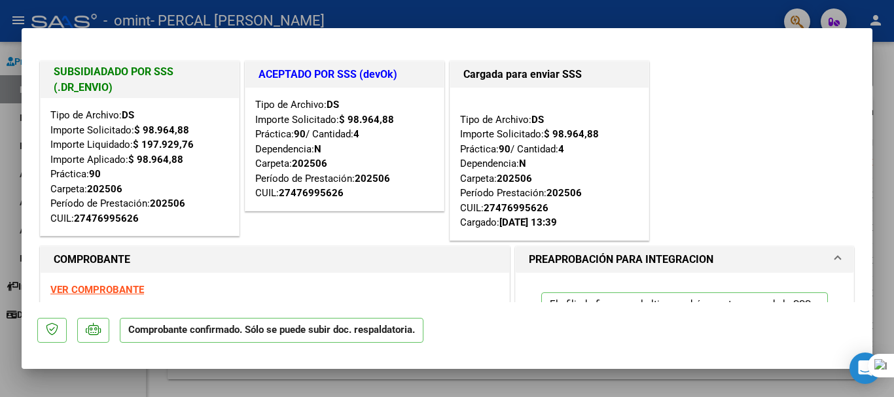 The height and width of the screenshot is (397, 894). What do you see at coordinates (139, 167) in the screenshot?
I see `div: Tipo de Archivo: Importe Solicitado: Importe Liquidado: Importe Aplicado: Práctica: Carpeta: Perí...` at bounding box center [139, 167].